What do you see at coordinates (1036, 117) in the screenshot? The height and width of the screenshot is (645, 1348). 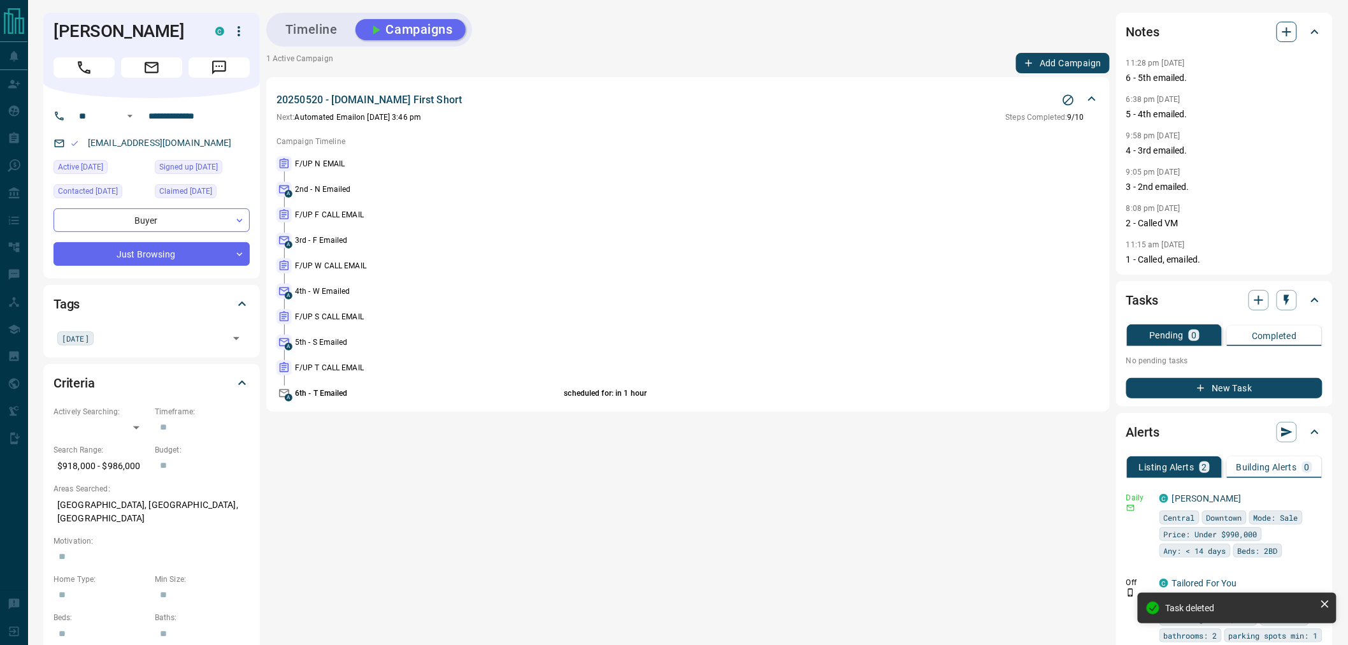 I see `span: Steps Completed:` at bounding box center [1036, 117].